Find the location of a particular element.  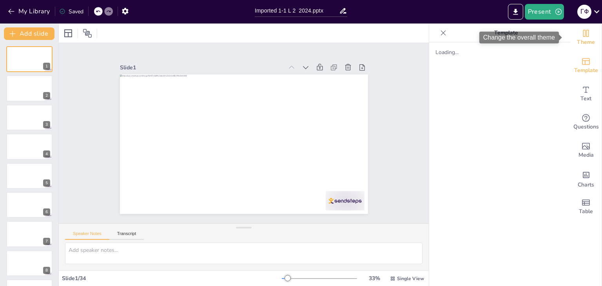

div: 33 % is located at coordinates (374, 278).